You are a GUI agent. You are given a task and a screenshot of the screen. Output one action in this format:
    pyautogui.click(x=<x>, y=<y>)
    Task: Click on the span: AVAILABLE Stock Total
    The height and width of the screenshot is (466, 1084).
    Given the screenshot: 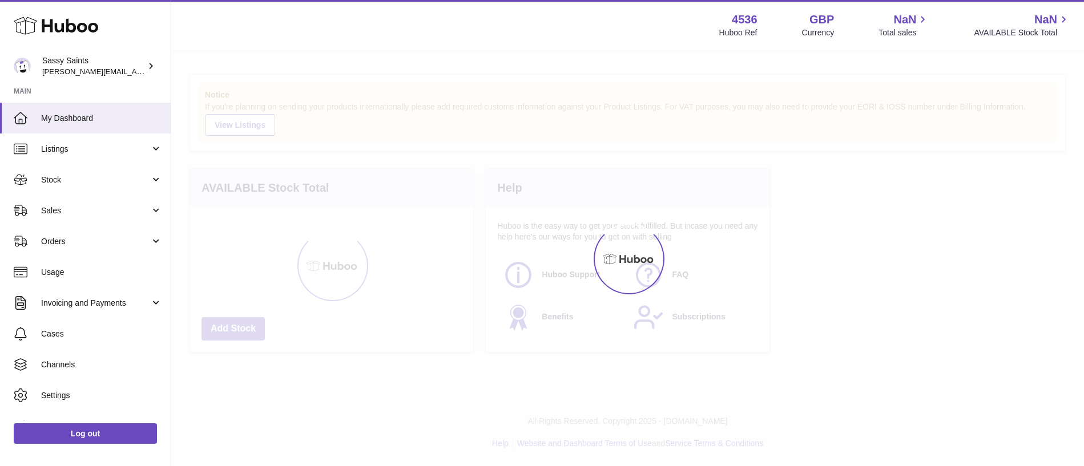 What is the action you would take?
    pyautogui.click(x=1022, y=33)
    